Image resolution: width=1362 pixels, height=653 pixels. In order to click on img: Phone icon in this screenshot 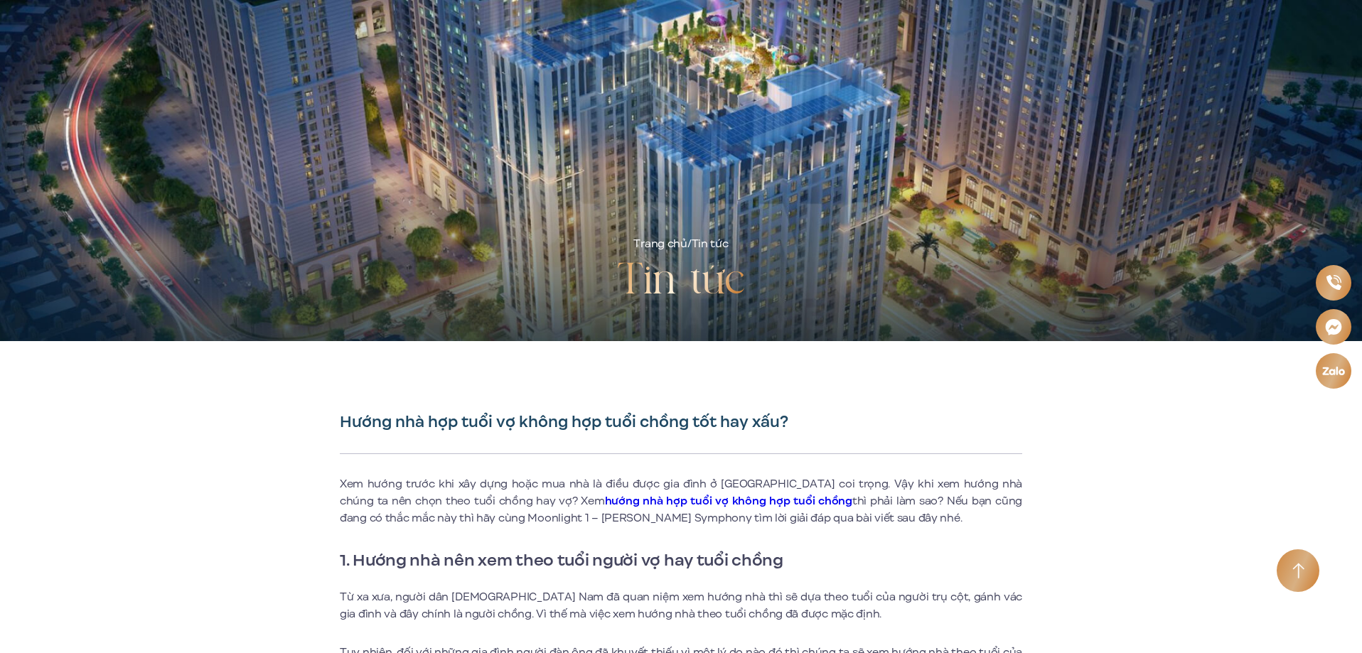, I will do `click(1333, 283)`.